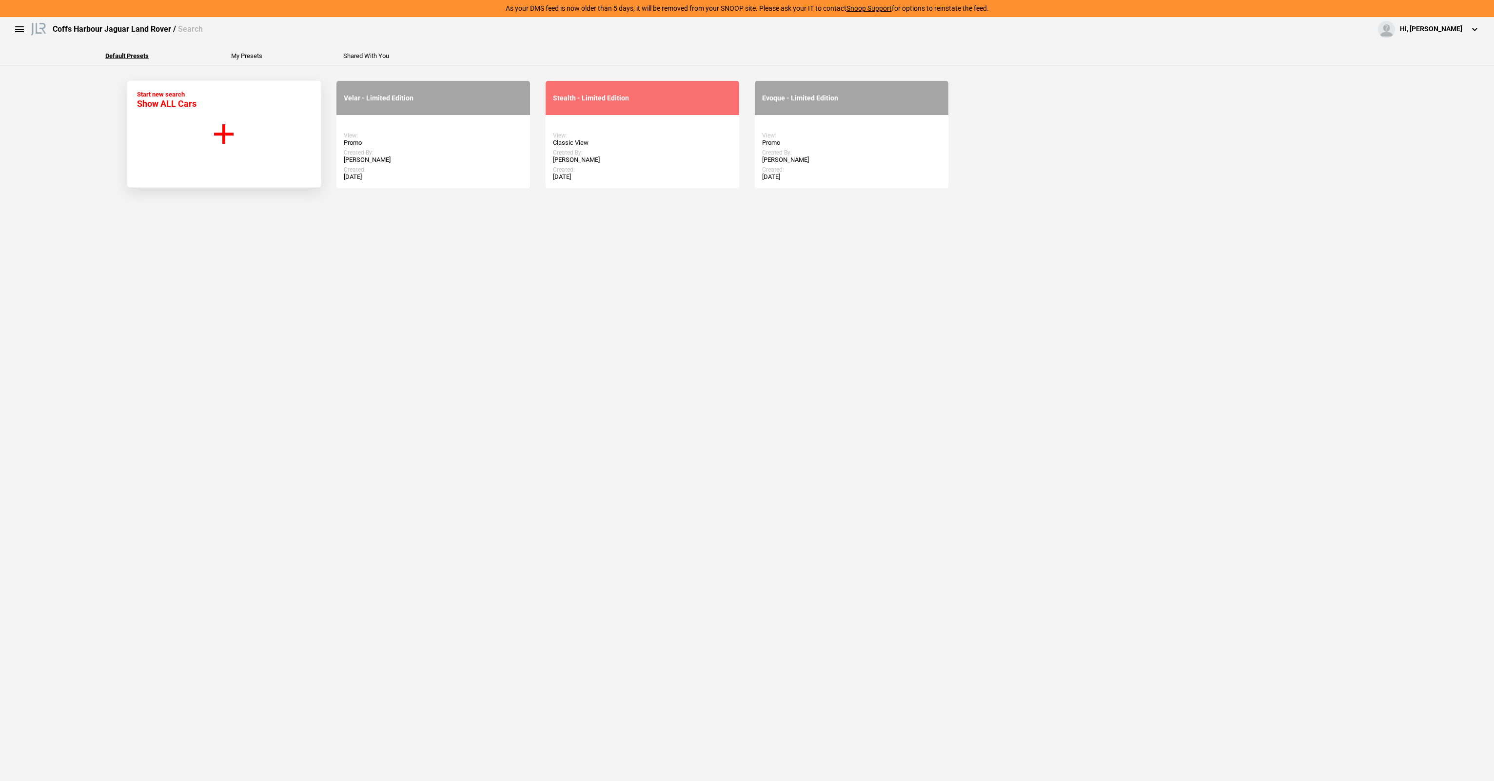 The image size is (1494, 781). Describe the element at coordinates (190, 29) in the screenshot. I see `span: Search` at that location.